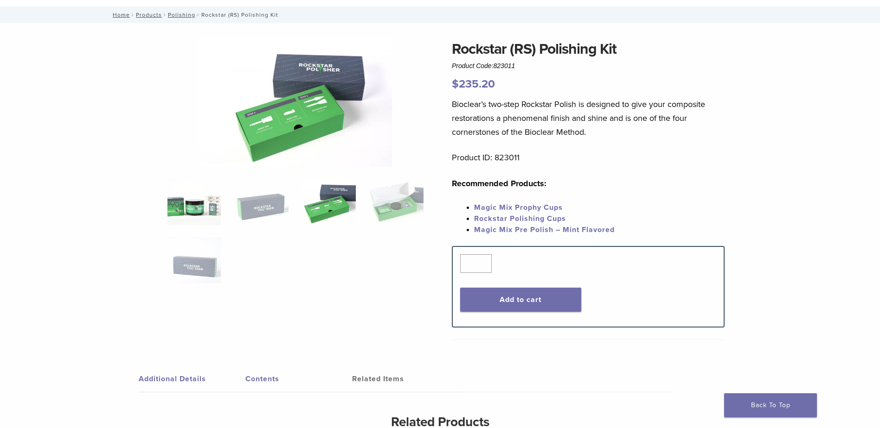 This screenshot has height=428, width=880. I want to click on img: Rockstar (RS) Polishing Kit - Image 2, so click(261, 202).